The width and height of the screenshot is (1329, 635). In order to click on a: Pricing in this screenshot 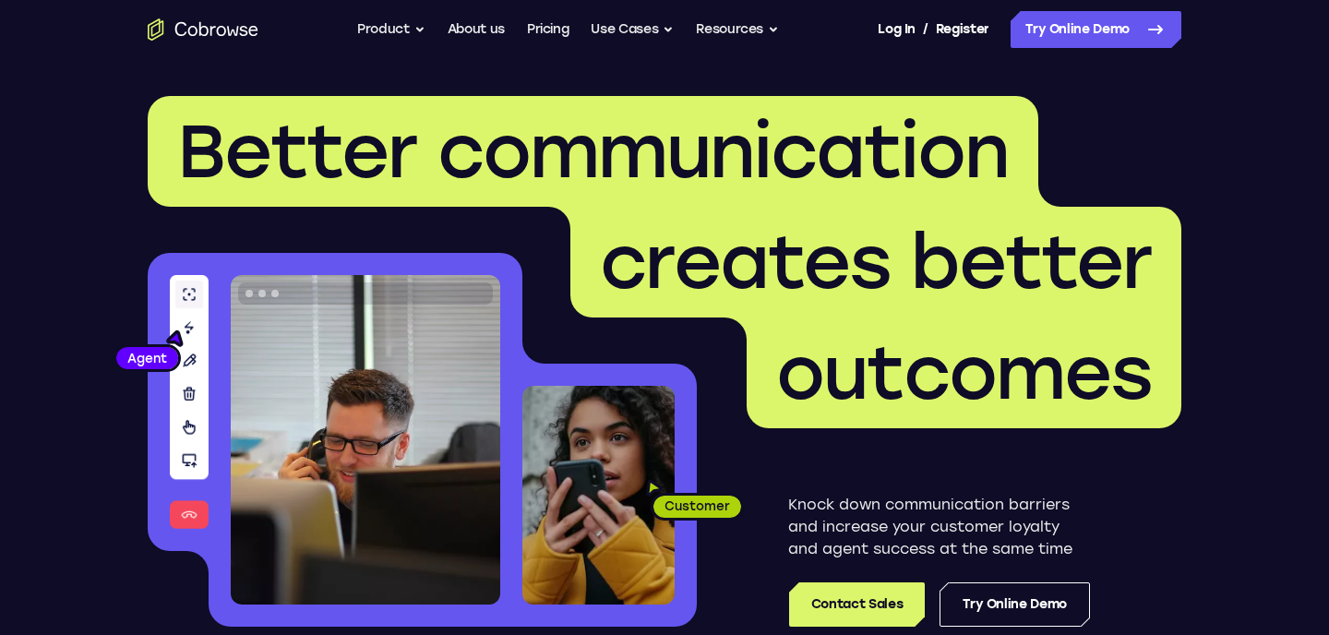, I will do `click(548, 30)`.